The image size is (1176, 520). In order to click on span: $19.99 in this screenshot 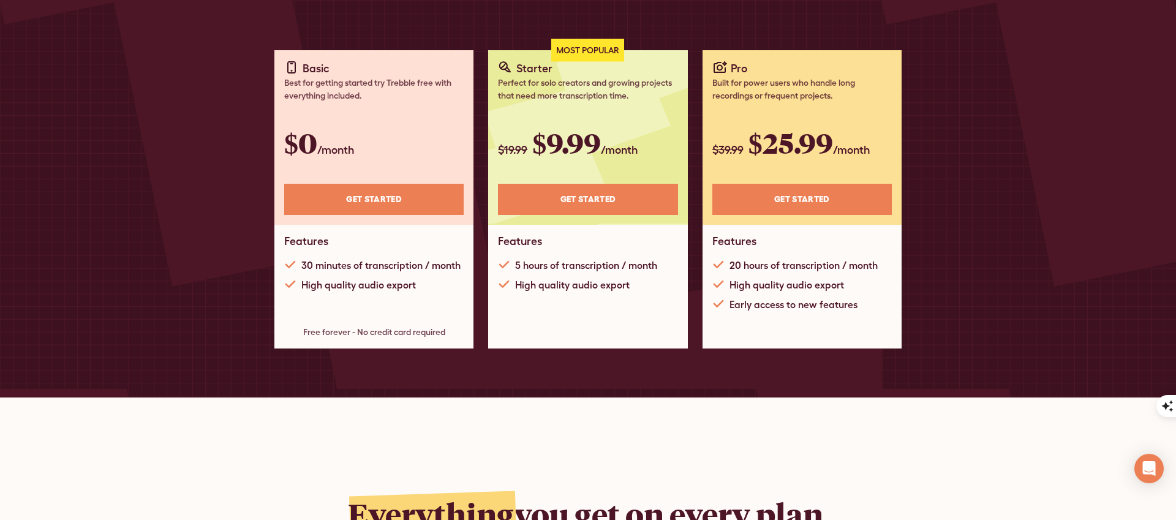, I will do `click(513, 149)`.